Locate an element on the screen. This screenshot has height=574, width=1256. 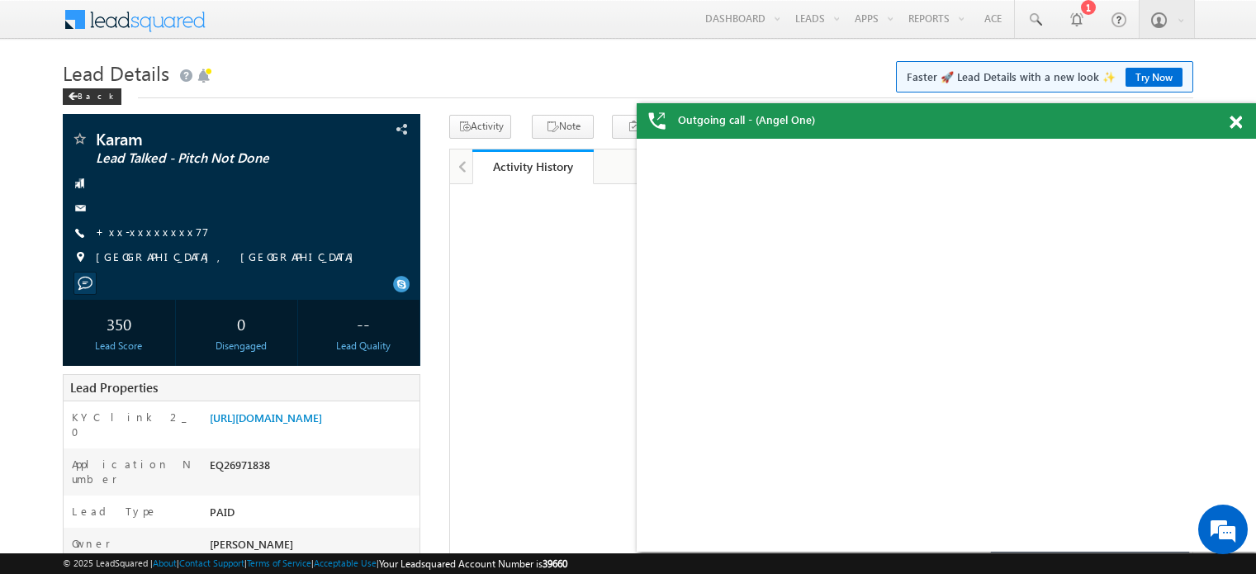
button: Task is located at coordinates (643, 126).